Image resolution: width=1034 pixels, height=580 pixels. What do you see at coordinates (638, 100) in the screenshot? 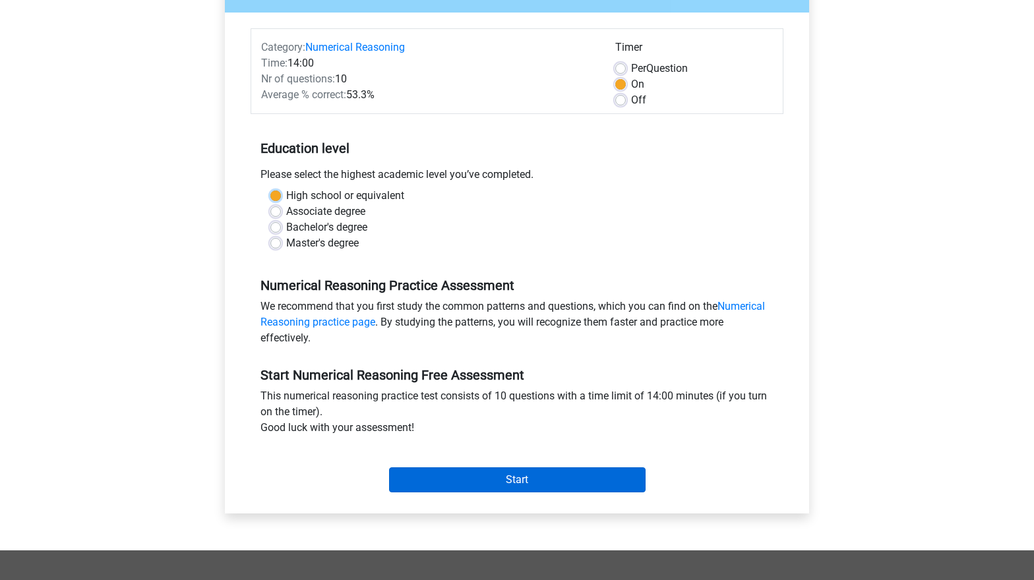
I see `label: Off` at bounding box center [638, 100].